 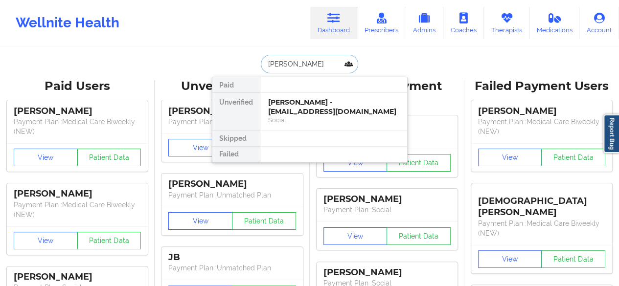 I want to click on a: Prescribers, so click(x=381, y=23).